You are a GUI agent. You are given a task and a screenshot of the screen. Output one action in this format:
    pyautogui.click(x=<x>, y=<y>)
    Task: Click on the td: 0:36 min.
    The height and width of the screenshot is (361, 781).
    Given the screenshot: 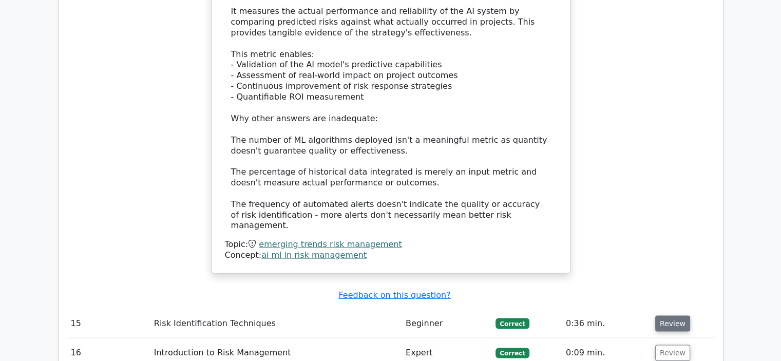 What is the action you would take?
    pyautogui.click(x=607, y=323)
    